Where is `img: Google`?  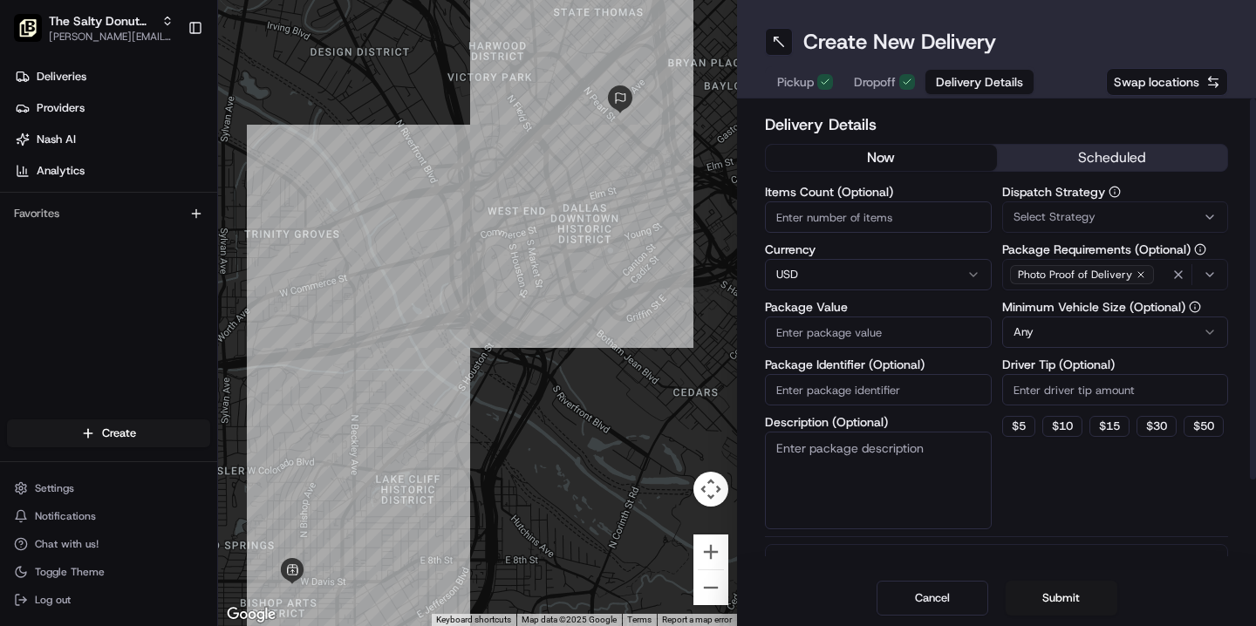 img: Google is located at coordinates (251, 615).